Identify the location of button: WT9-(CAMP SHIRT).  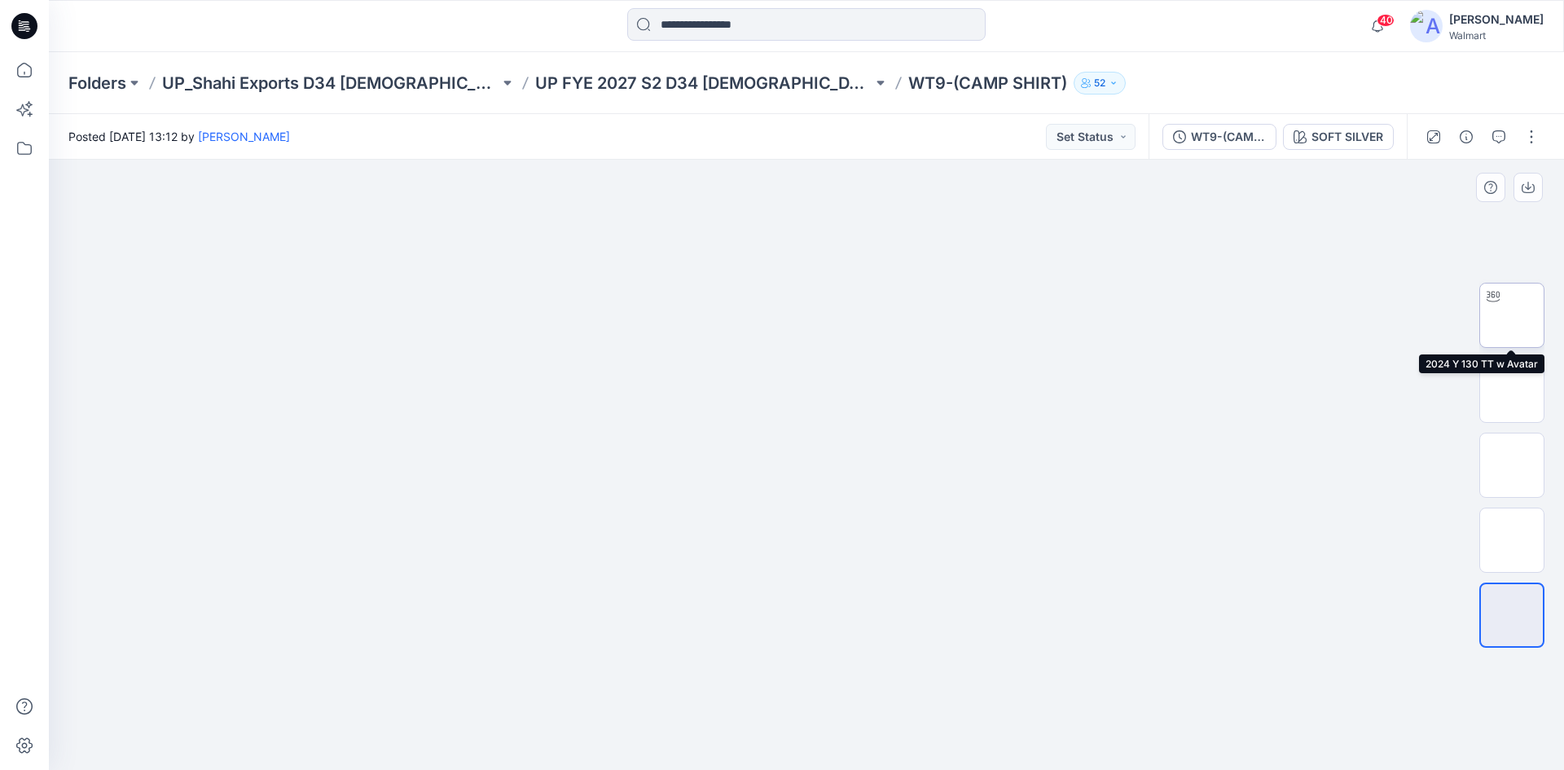
(1219, 137).